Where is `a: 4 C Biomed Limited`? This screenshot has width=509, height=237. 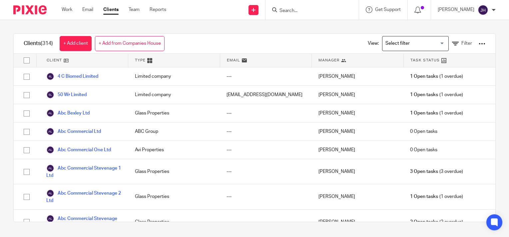 a: 4 C Biomed Limited is located at coordinates (72, 76).